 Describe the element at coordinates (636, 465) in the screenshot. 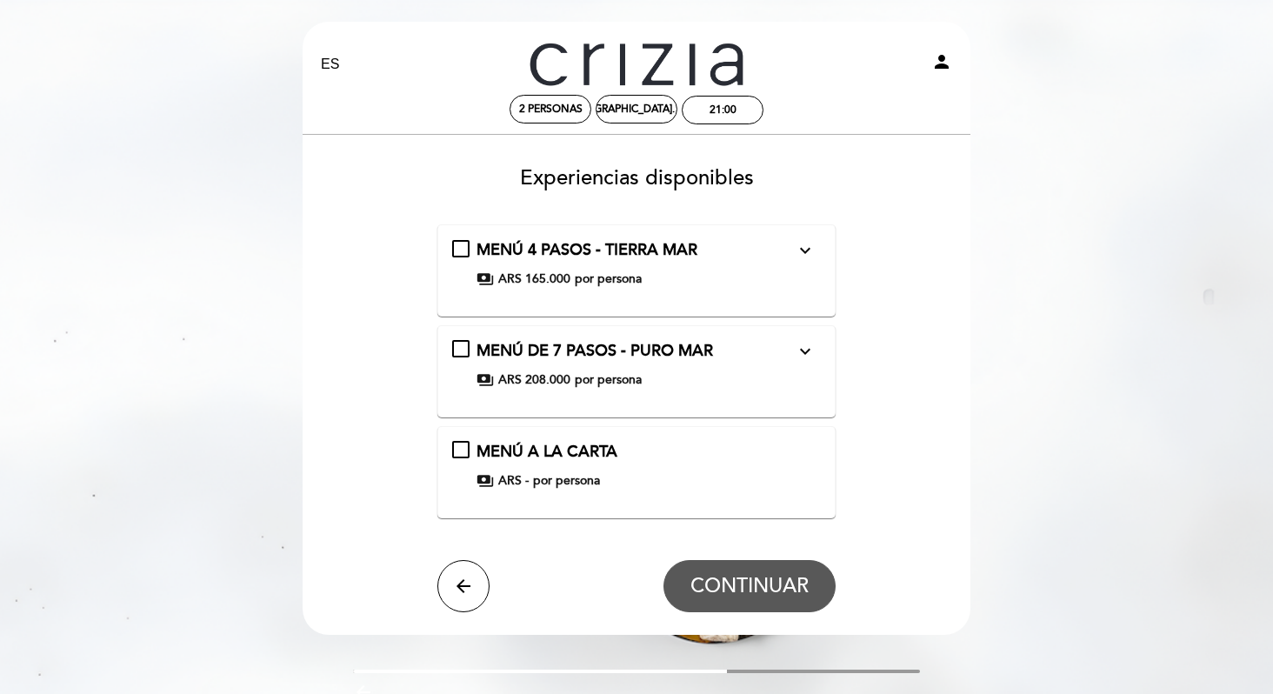

I see `md-checkbox: MENÚ A LA CARTA payments ARS - por persona` at that location.